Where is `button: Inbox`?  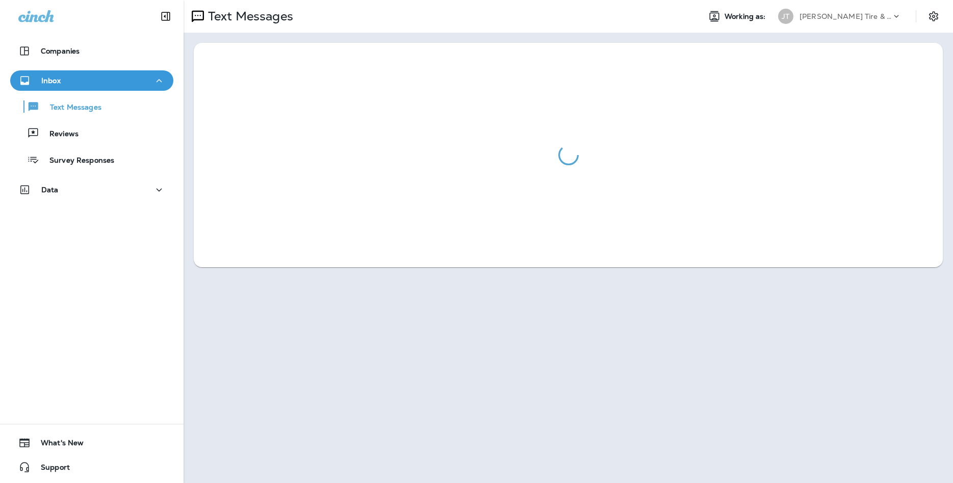
button: Inbox is located at coordinates (92, 81).